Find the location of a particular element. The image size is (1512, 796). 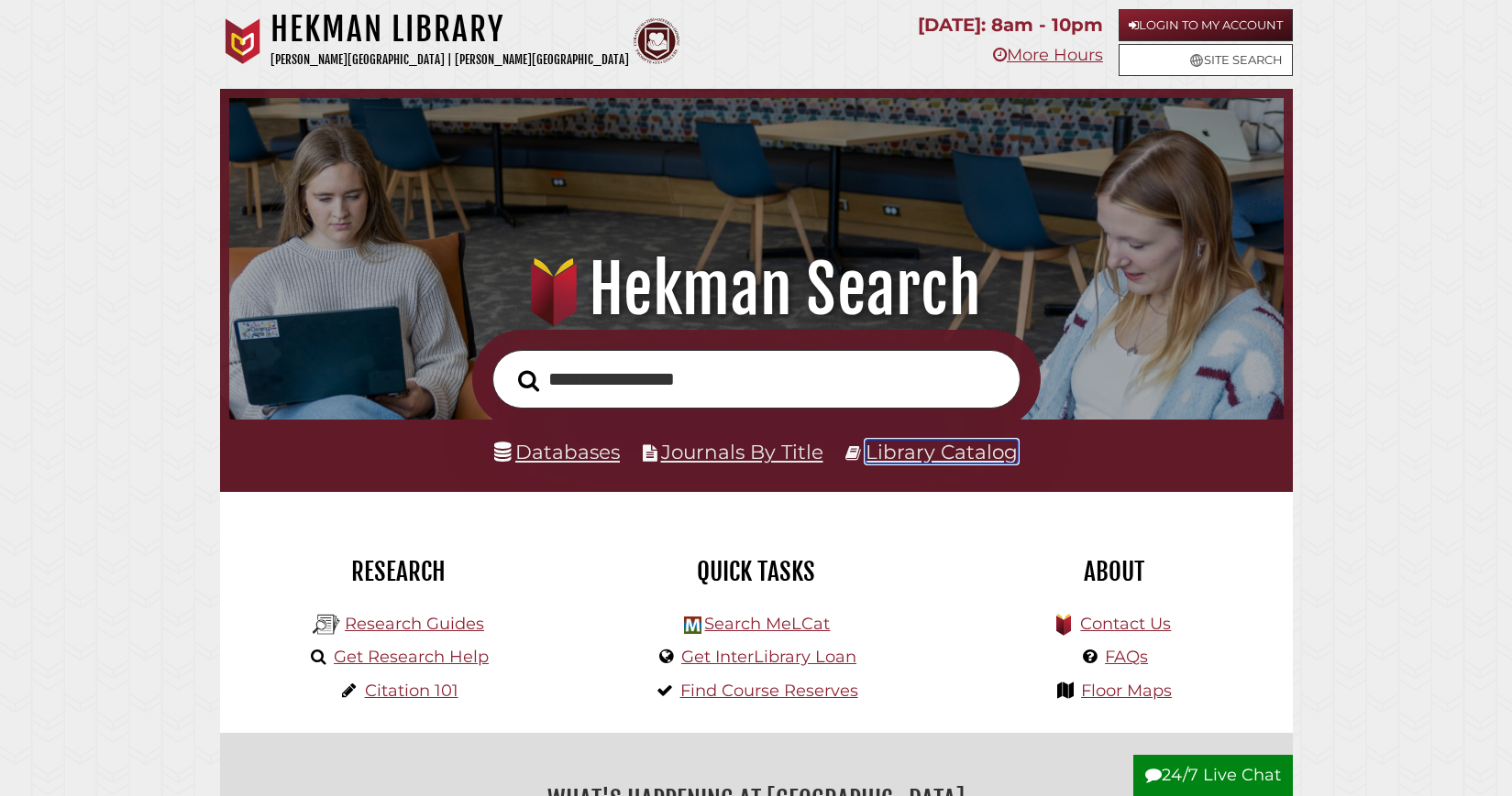

img: Calvin Theological Seminary is located at coordinates (656, 41).